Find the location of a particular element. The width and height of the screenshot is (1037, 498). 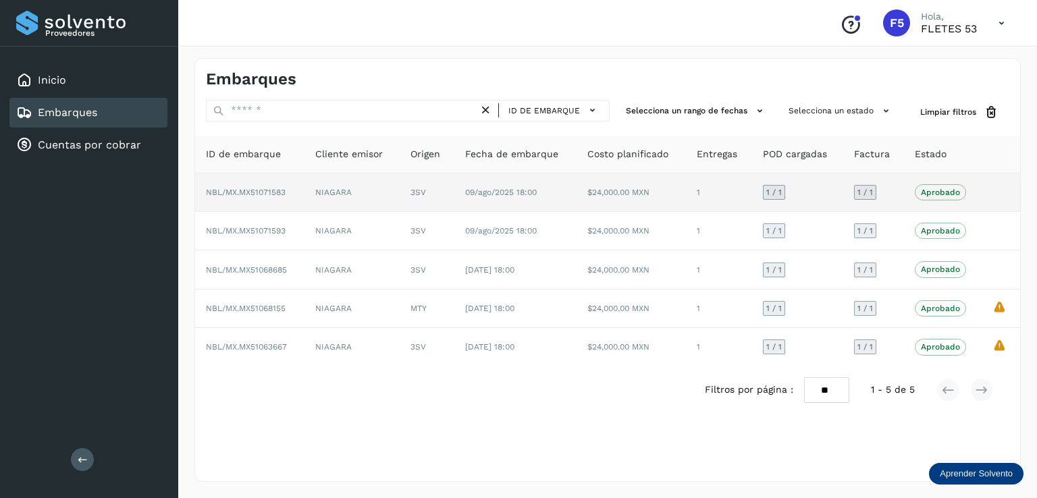

button: Selecciona un rango de fechas is located at coordinates (696, 111).